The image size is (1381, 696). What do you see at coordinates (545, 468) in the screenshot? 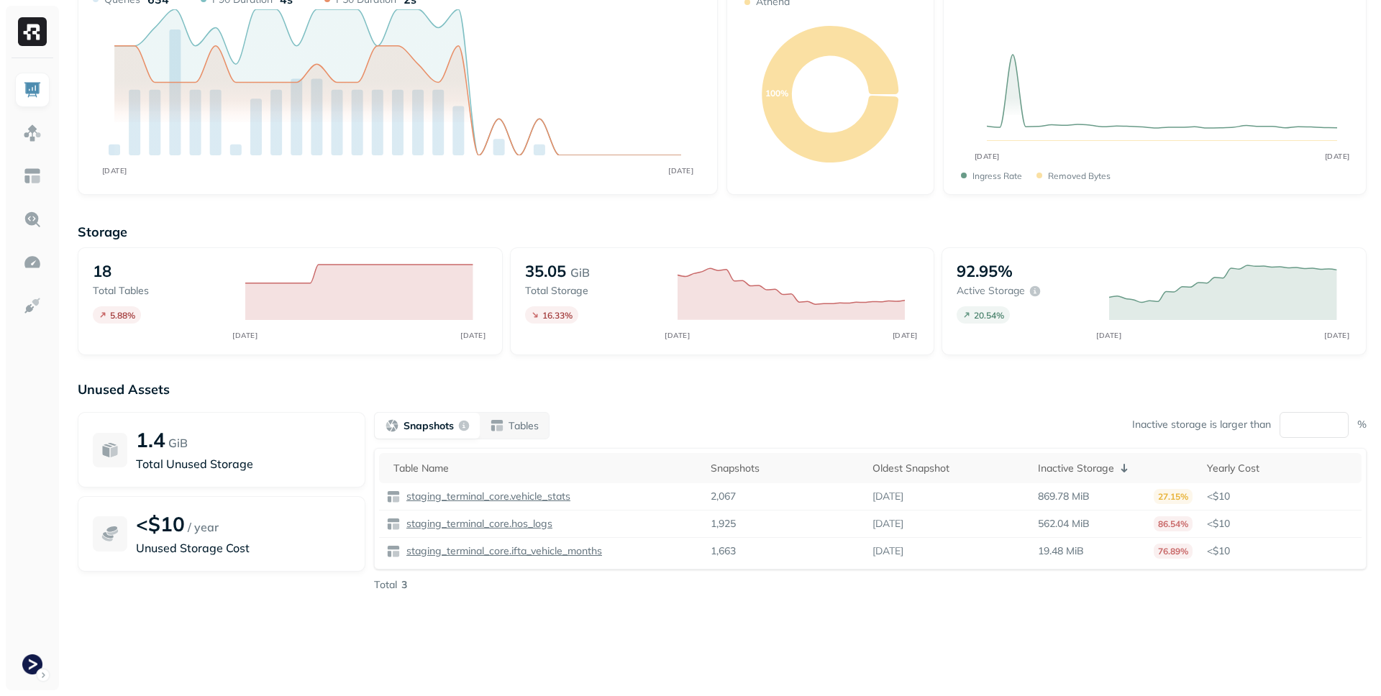
I see `div: Table Name` at bounding box center [545, 468].